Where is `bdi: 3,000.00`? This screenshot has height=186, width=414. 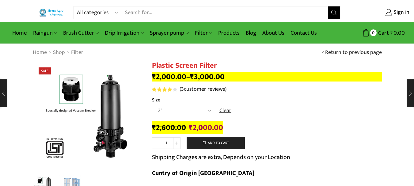 bdi: 3,000.00 is located at coordinates (207, 77).